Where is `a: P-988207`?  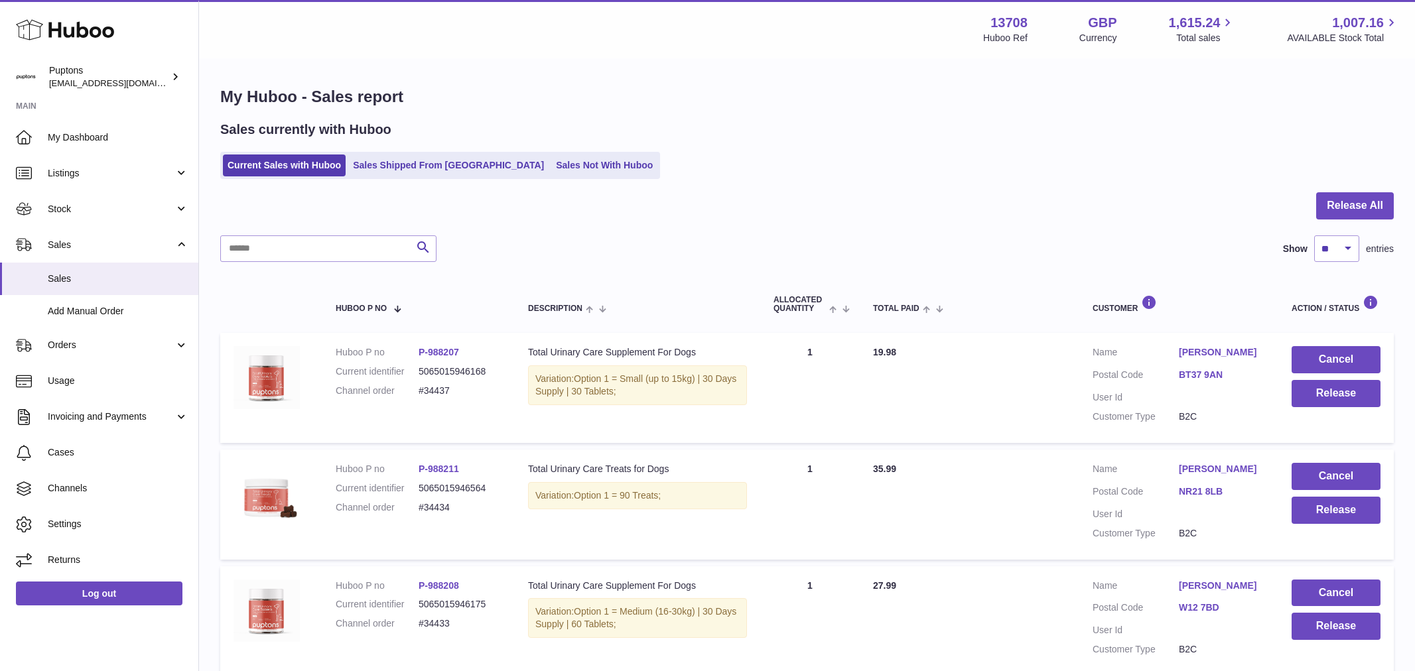
a: P-988207 is located at coordinates (438, 352).